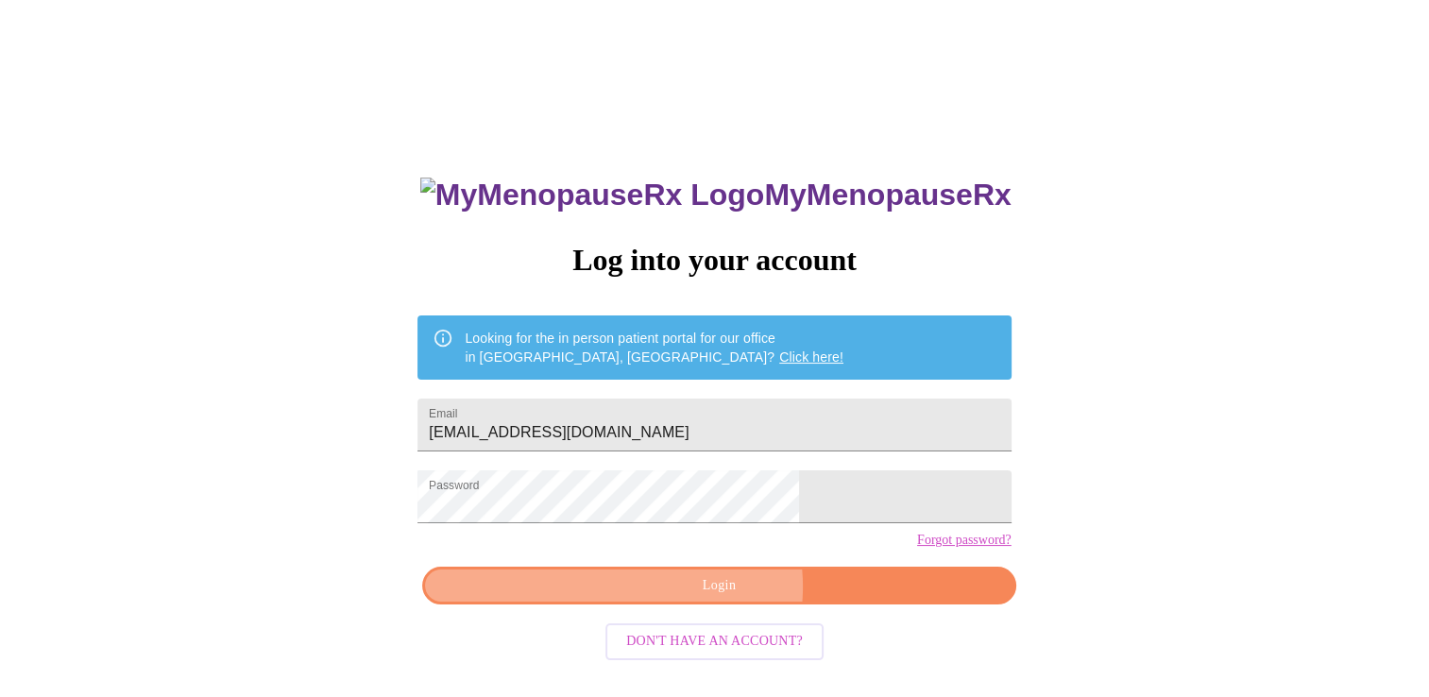 The height and width of the screenshot is (697, 1429). Describe the element at coordinates (964, 540) in the screenshot. I see `a: Forgot password?` at that location.